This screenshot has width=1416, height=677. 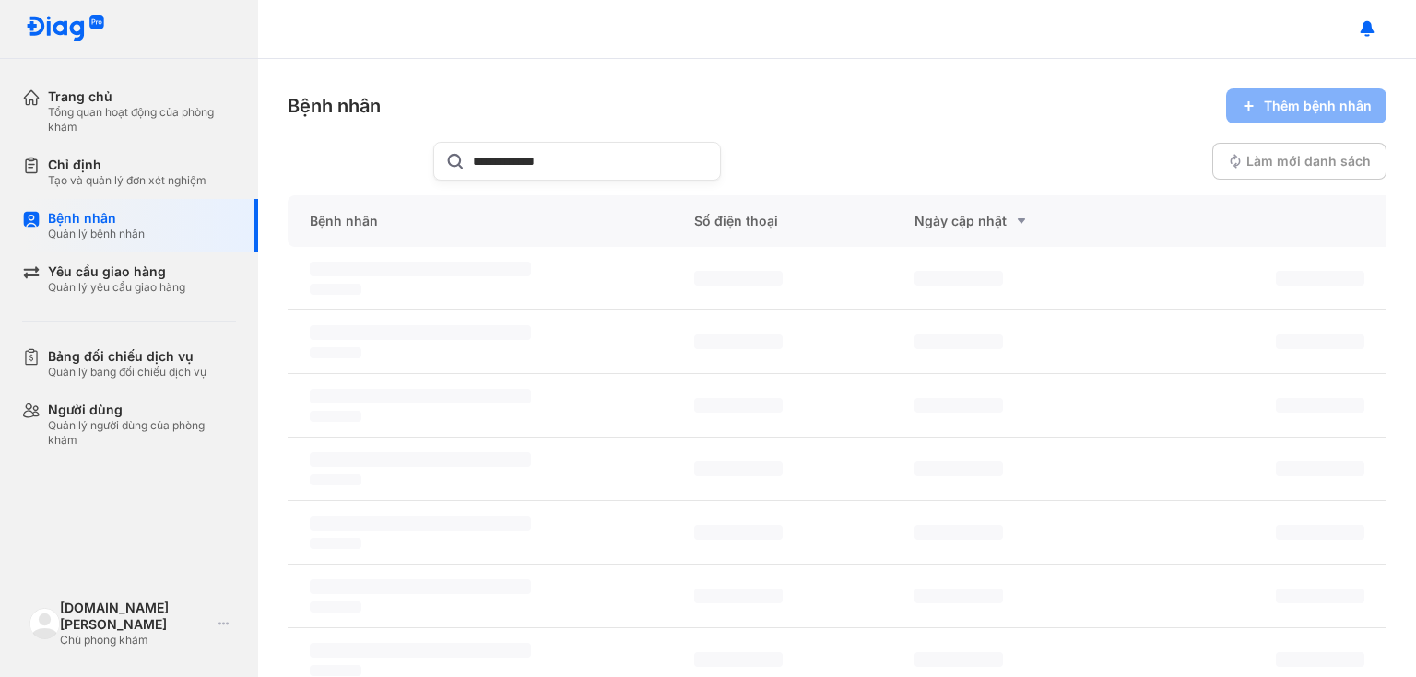 What do you see at coordinates (127, 181) in the screenshot?
I see `div: Tạo và quản lý đơn xét nghiệm` at bounding box center [127, 181].